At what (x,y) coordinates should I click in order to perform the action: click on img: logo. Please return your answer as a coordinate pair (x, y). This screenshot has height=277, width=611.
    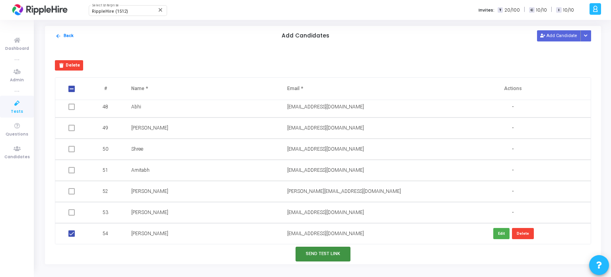
    Looking at the image, I should click on (40, 10).